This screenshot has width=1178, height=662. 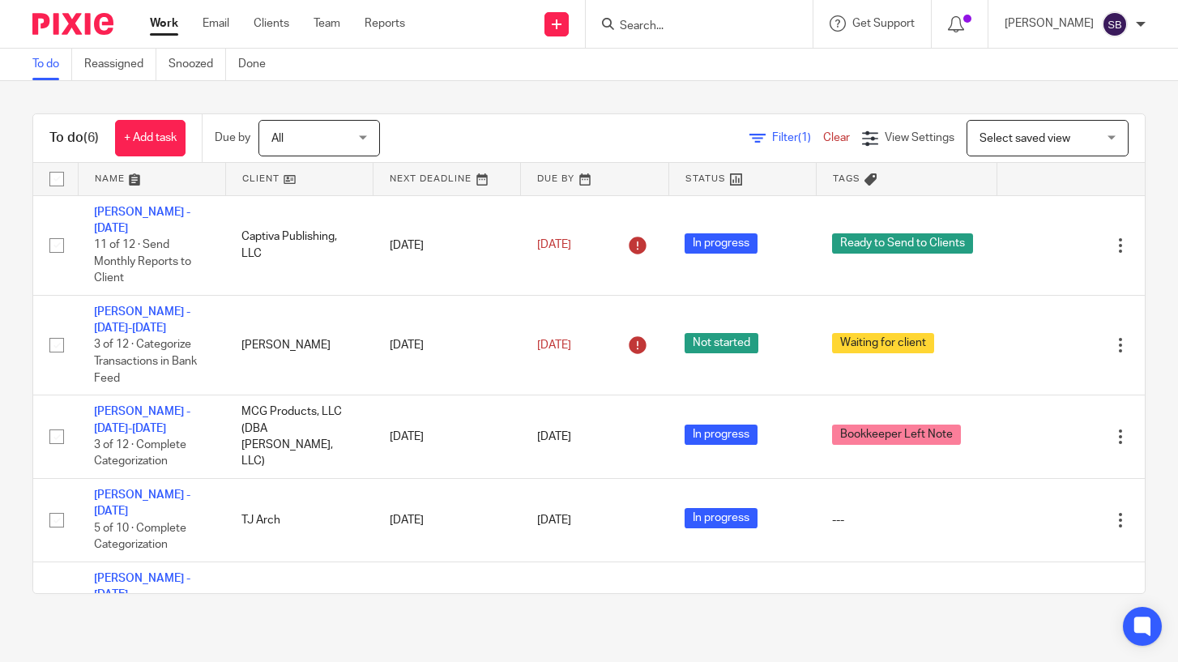 I want to click on a: Team, so click(x=327, y=24).